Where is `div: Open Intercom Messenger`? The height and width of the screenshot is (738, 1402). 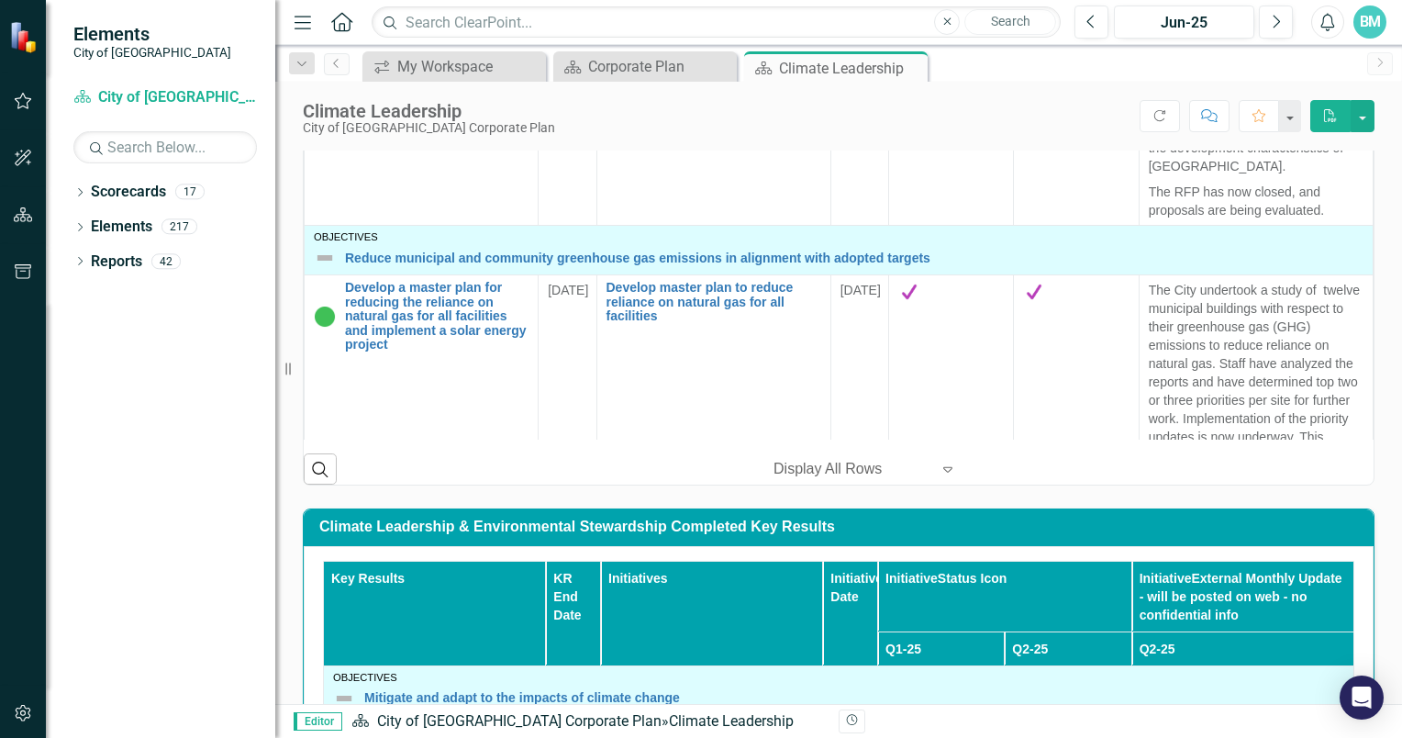 div: Open Intercom Messenger is located at coordinates (1362, 697).